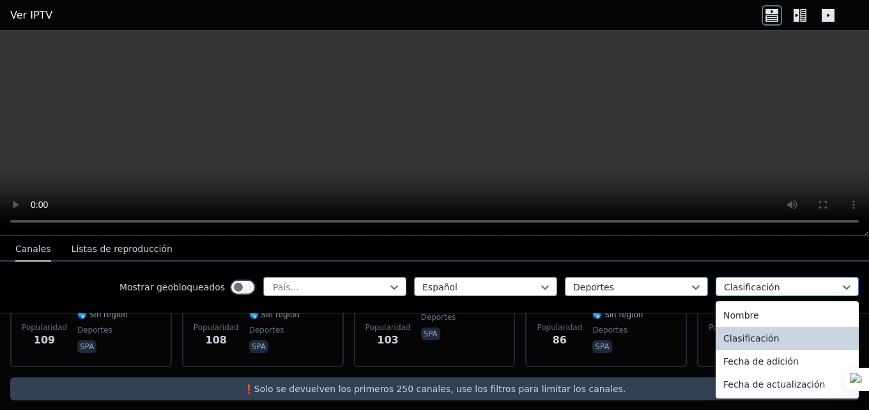 Image resolution: width=869 pixels, height=410 pixels. I want to click on font: 86, so click(560, 339).